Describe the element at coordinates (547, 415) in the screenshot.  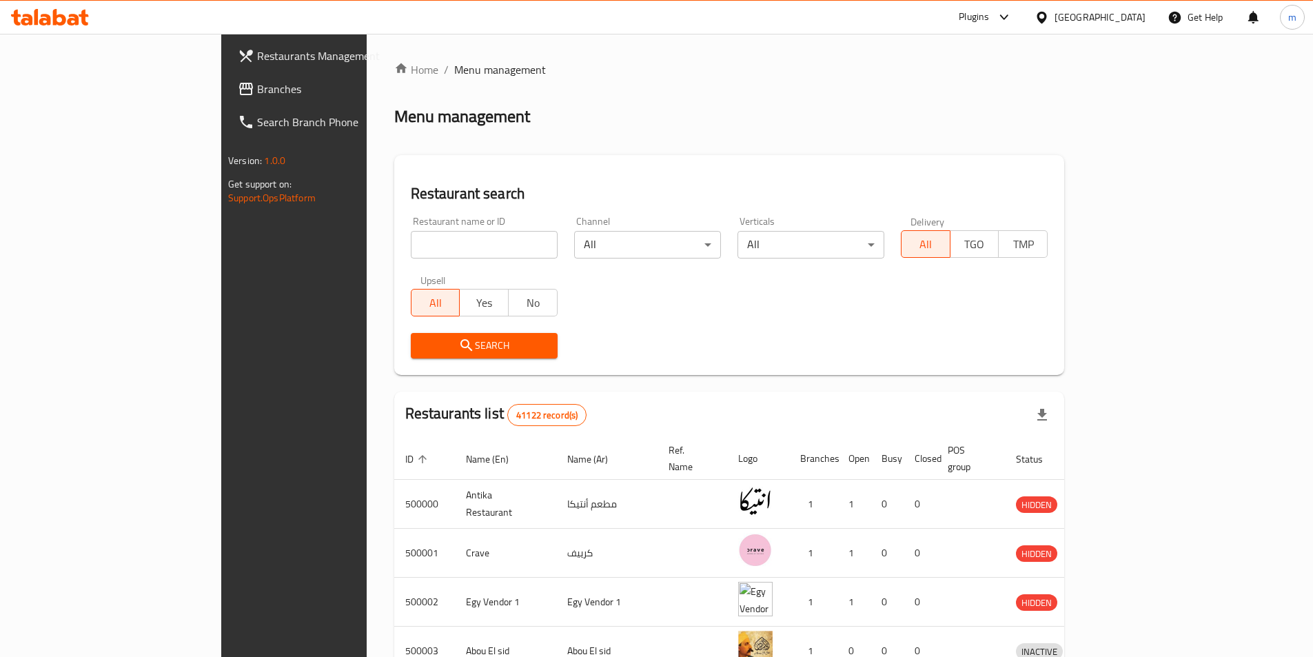
I see `span: 41122 record(s)` at that location.